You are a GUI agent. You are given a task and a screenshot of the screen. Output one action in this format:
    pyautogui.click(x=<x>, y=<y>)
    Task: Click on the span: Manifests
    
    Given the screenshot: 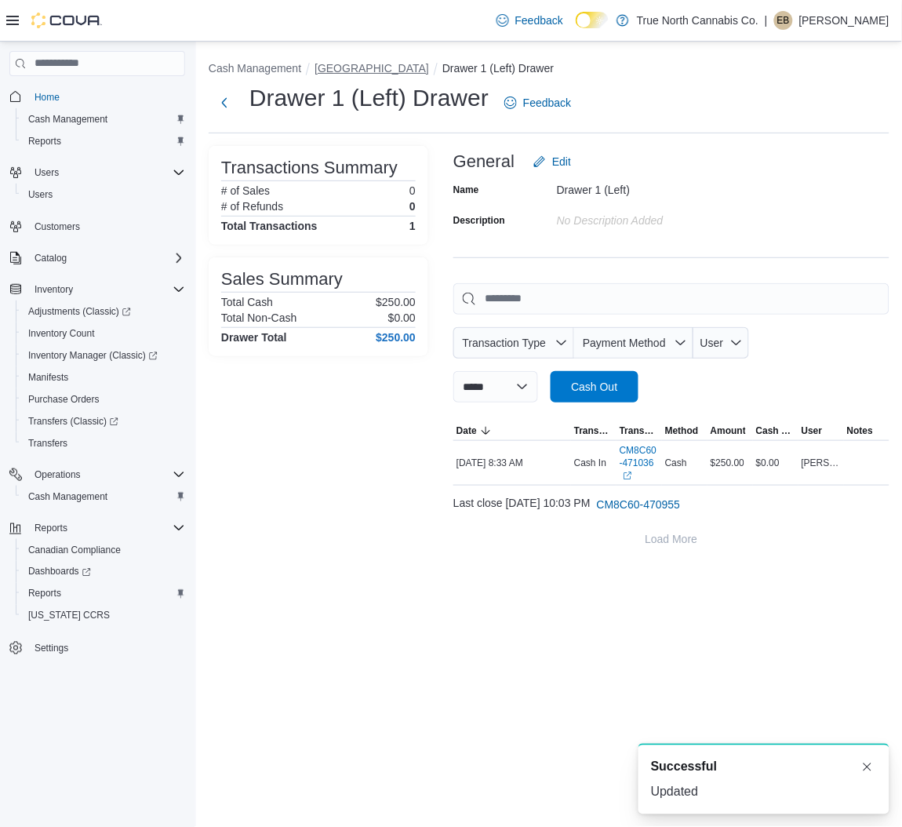 What is the action you would take?
    pyautogui.click(x=104, y=377)
    